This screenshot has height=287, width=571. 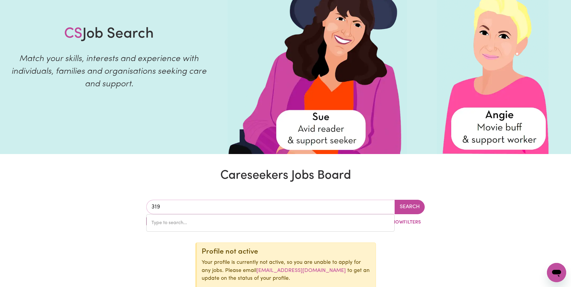 What do you see at coordinates (396, 222) in the screenshot?
I see `span: Show` at bounding box center [396, 222].